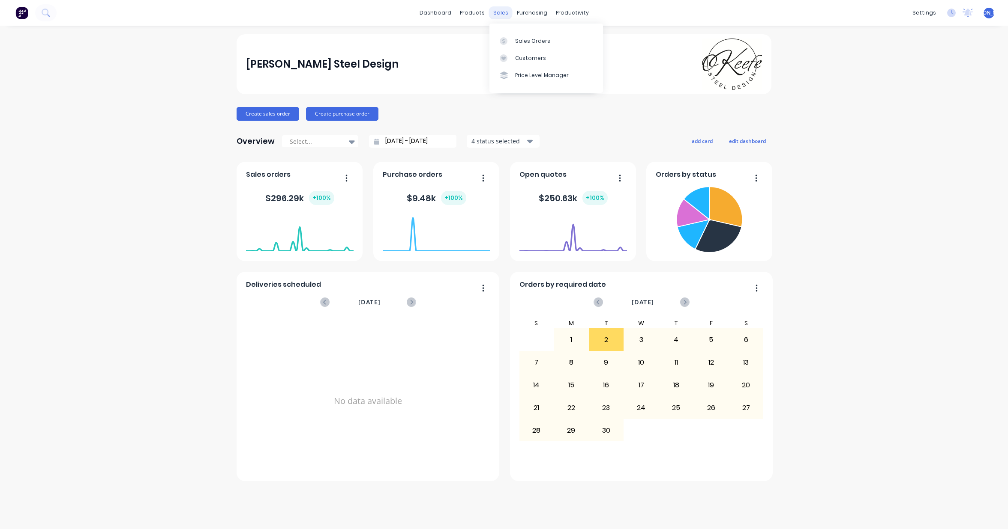 Image resolution: width=1008 pixels, height=529 pixels. I want to click on div: 4, so click(676, 340).